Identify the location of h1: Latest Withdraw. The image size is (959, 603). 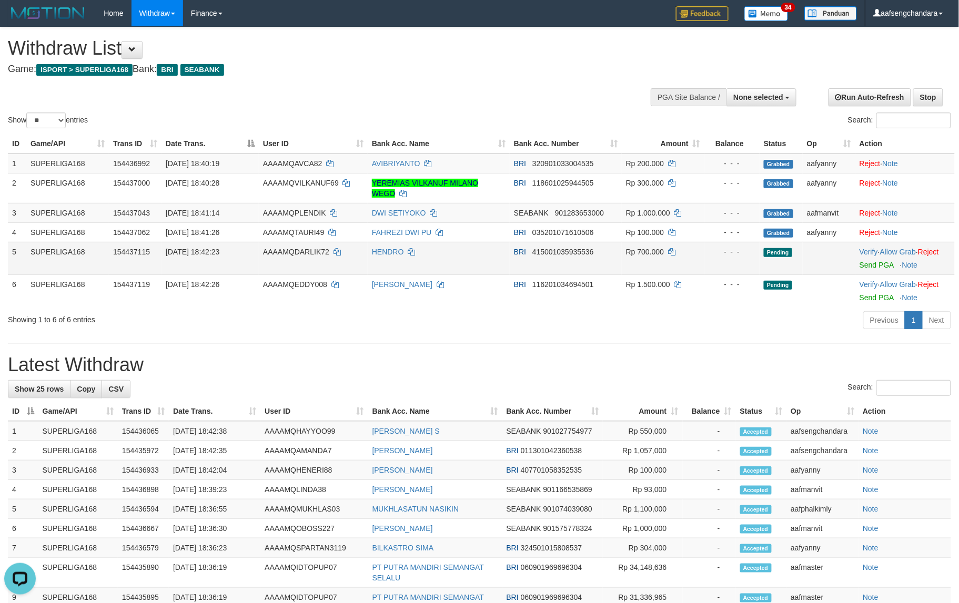
(479, 365).